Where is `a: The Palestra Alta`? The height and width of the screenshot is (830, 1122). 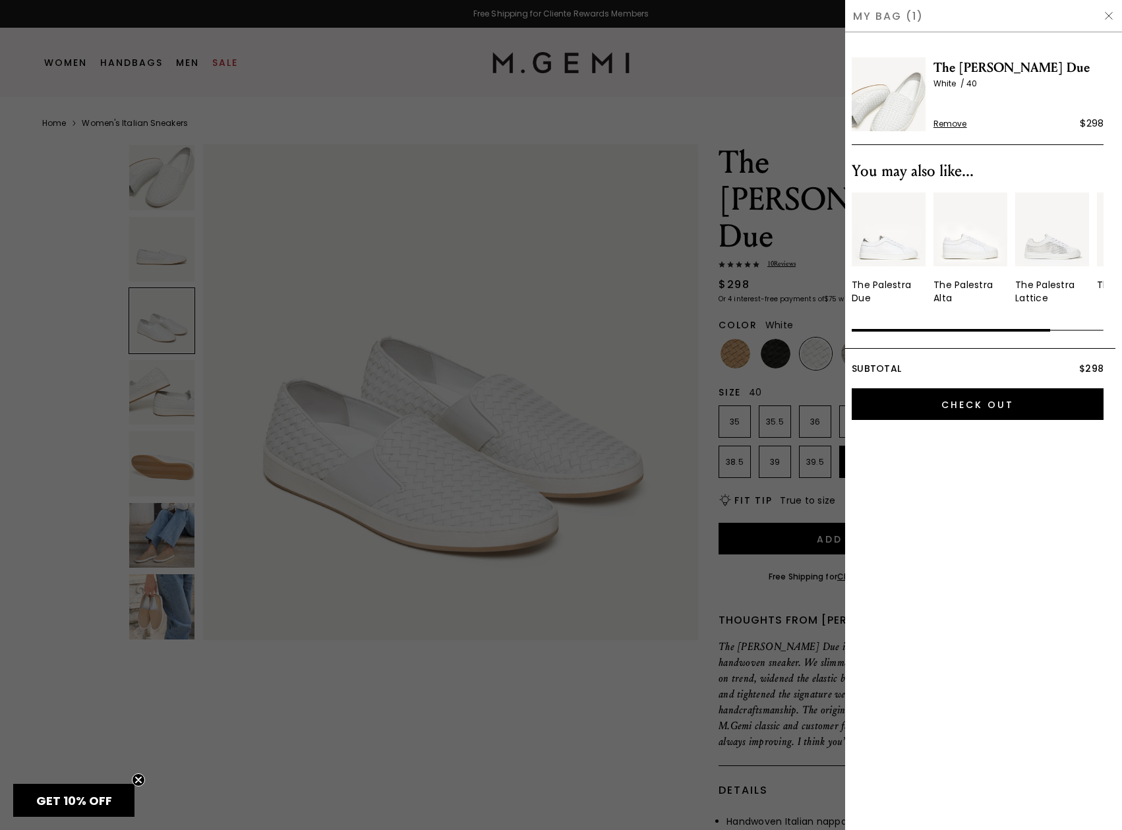
a: The Palestra Alta is located at coordinates (970, 249).